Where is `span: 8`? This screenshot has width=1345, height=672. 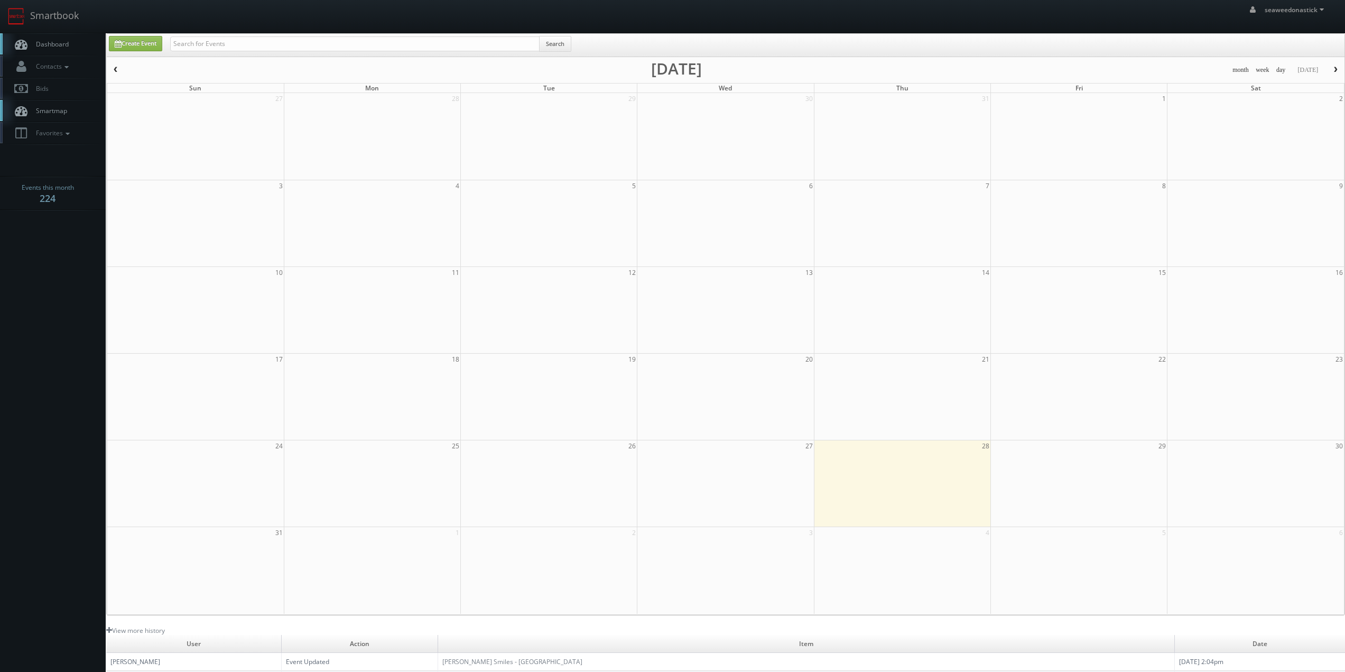 span: 8 is located at coordinates (1164, 185).